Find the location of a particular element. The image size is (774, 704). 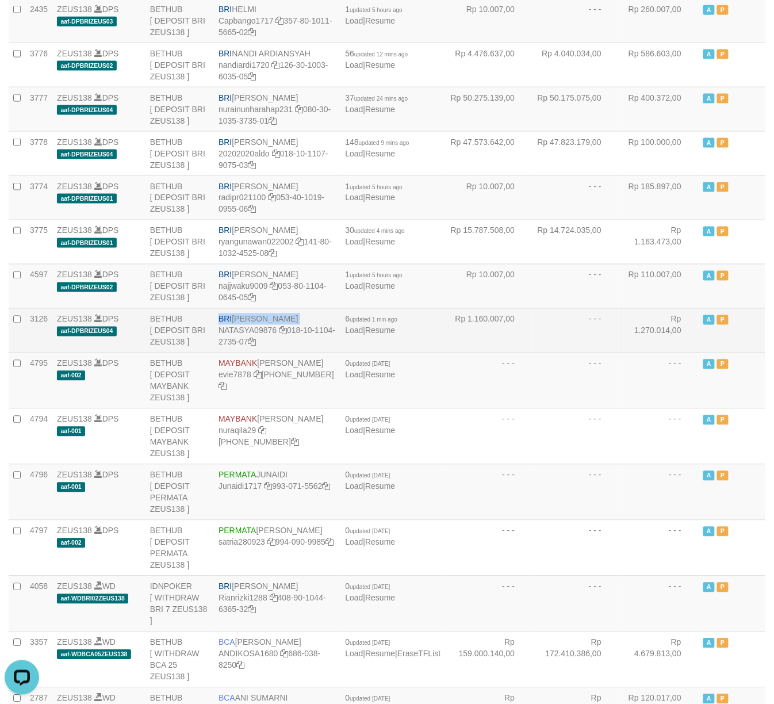

td: BETHUB [ DEPOSIT MAYBANK ZEUS138 ] is located at coordinates (179, 380).